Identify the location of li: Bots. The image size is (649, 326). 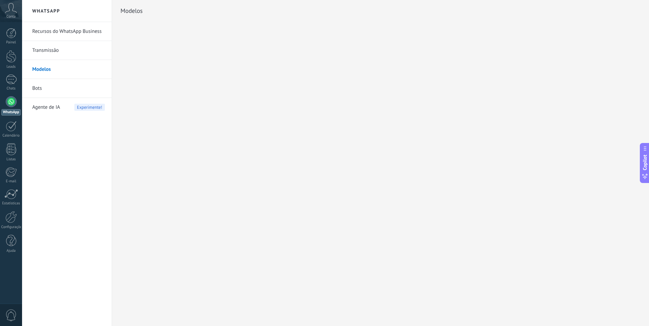
(67, 89).